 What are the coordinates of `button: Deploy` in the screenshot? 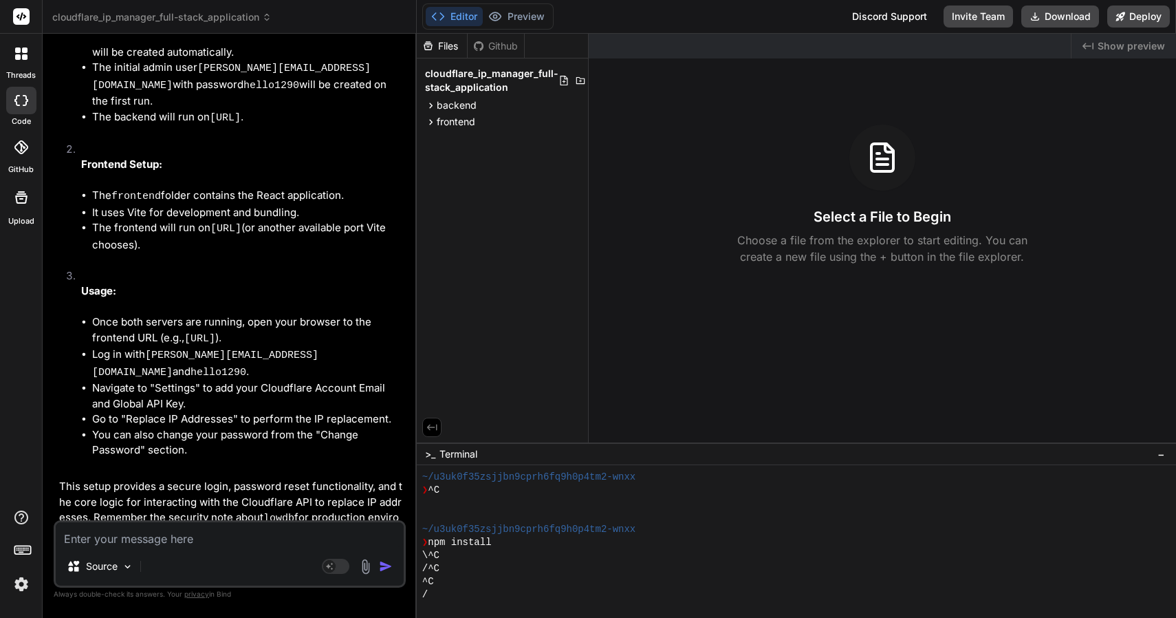 It's located at (1139, 17).